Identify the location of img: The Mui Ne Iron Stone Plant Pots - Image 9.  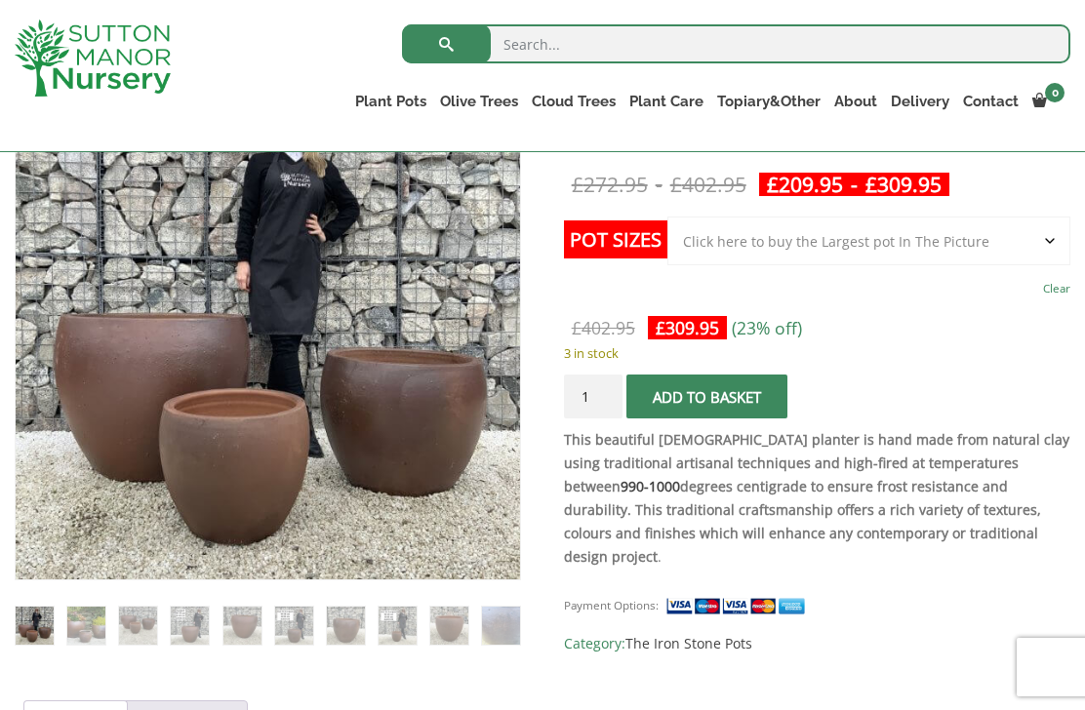
(449, 625).